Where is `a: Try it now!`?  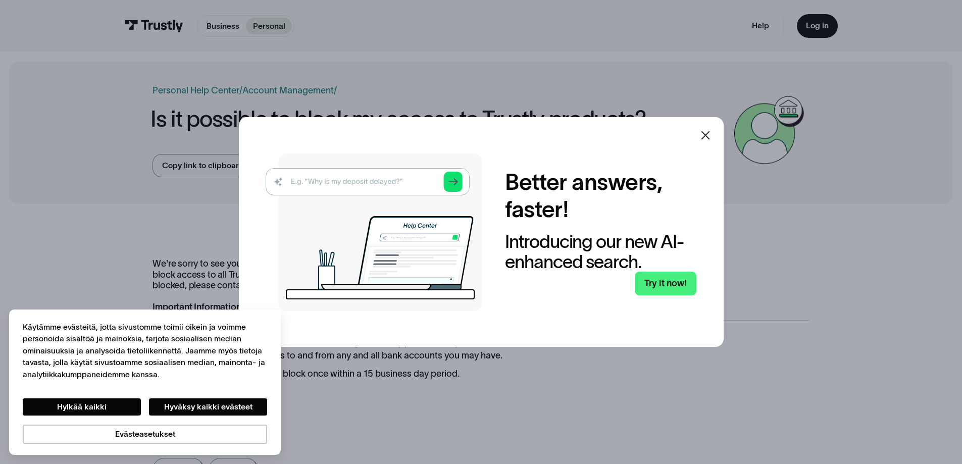
a: Try it now! is located at coordinates (666, 283).